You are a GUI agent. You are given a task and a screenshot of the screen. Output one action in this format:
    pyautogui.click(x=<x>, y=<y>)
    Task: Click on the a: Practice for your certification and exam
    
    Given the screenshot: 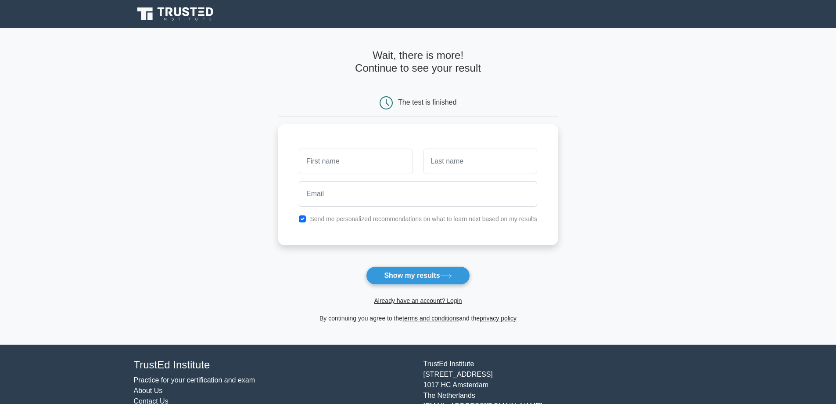 What is the action you would take?
    pyautogui.click(x=195, y=379)
    